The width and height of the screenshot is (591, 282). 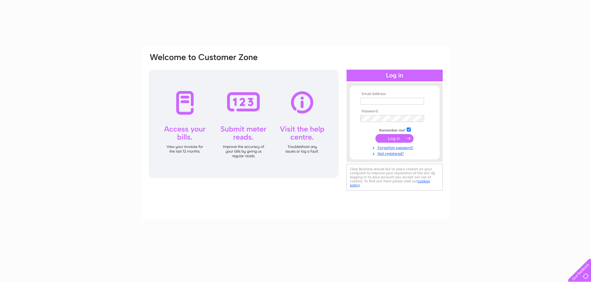 I want to click on th: Email Address:, so click(x=394, y=94).